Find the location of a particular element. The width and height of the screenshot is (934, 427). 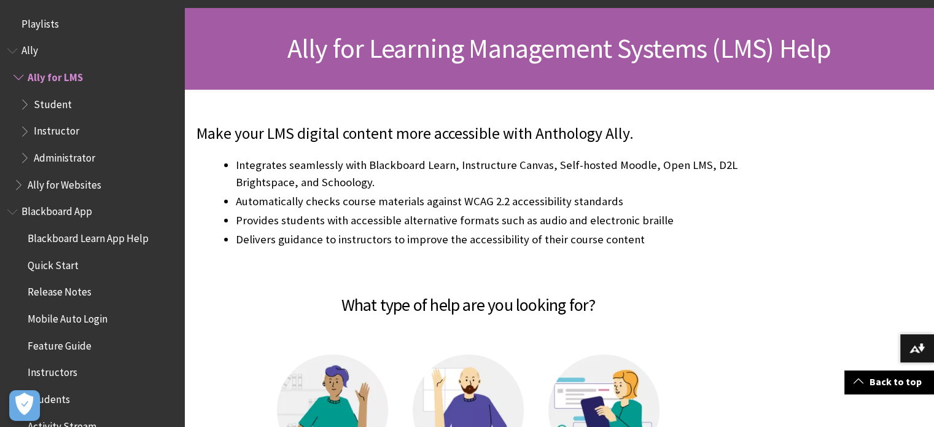

span: Student is located at coordinates (53, 102).